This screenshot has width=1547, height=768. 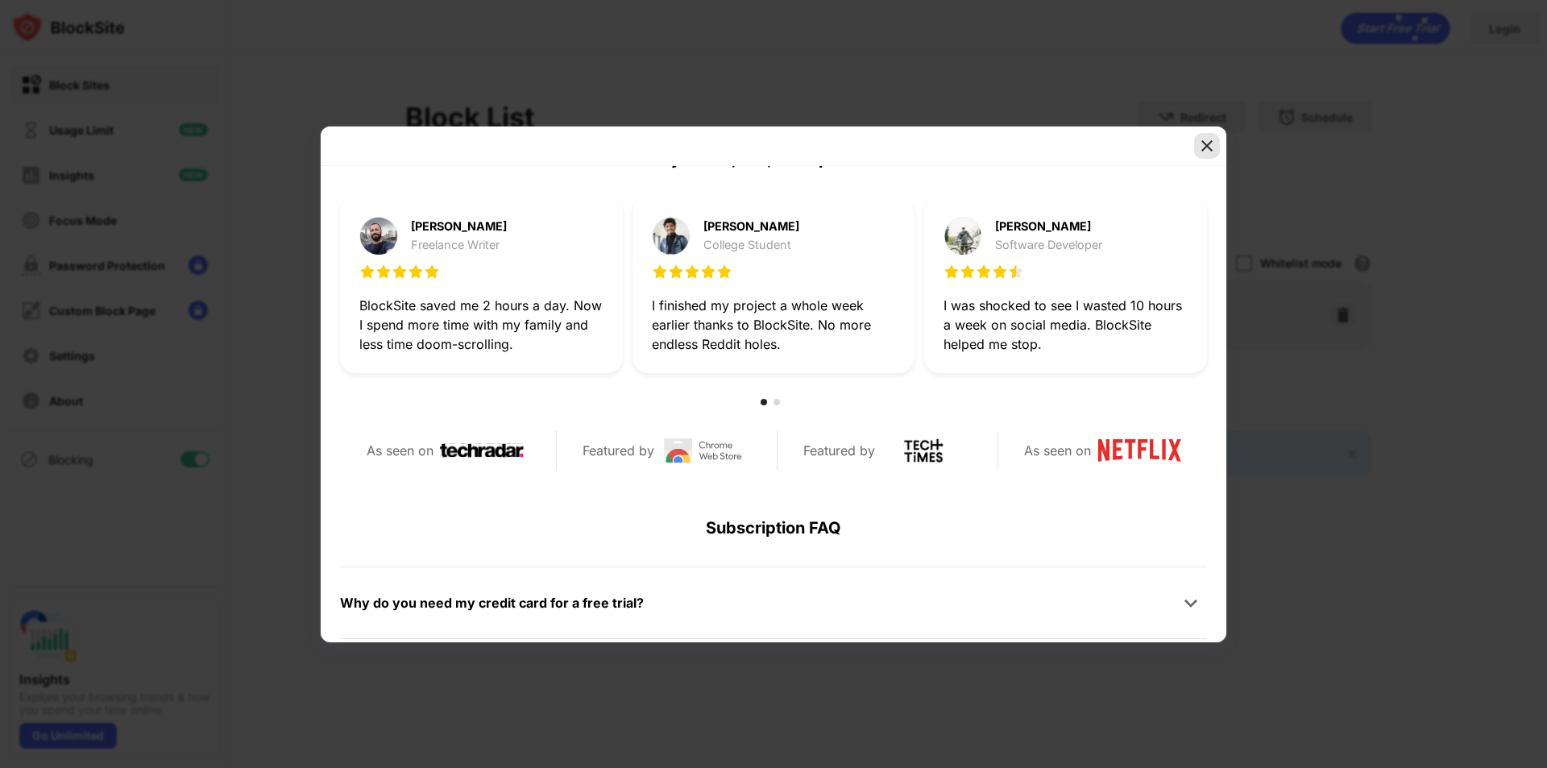 What do you see at coordinates (1139, 450) in the screenshot?
I see `img: netflix-logo` at bounding box center [1139, 450].